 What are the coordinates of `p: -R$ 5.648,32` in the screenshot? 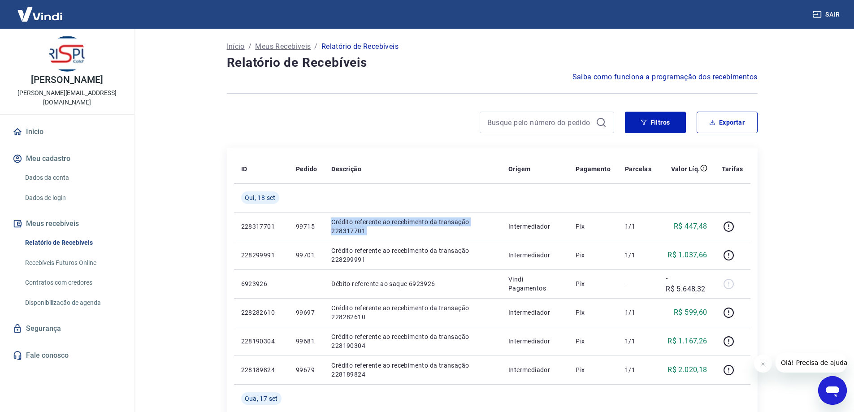 It's located at (687, 284).